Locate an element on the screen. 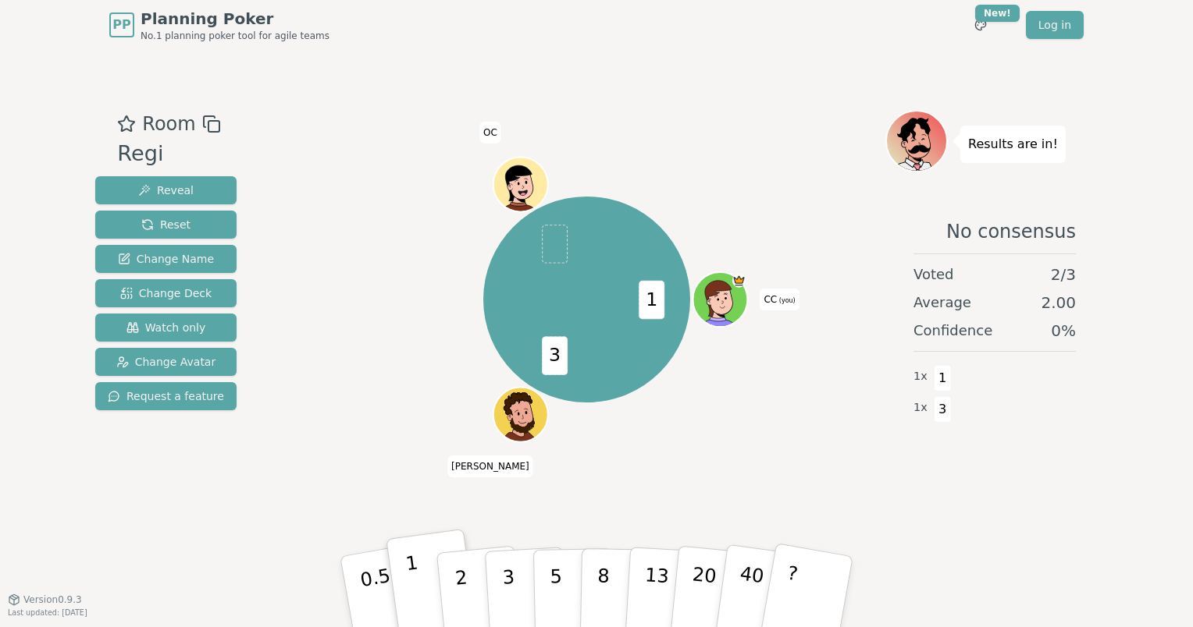 This screenshot has height=627, width=1193. span: Watch only is located at coordinates (166, 328).